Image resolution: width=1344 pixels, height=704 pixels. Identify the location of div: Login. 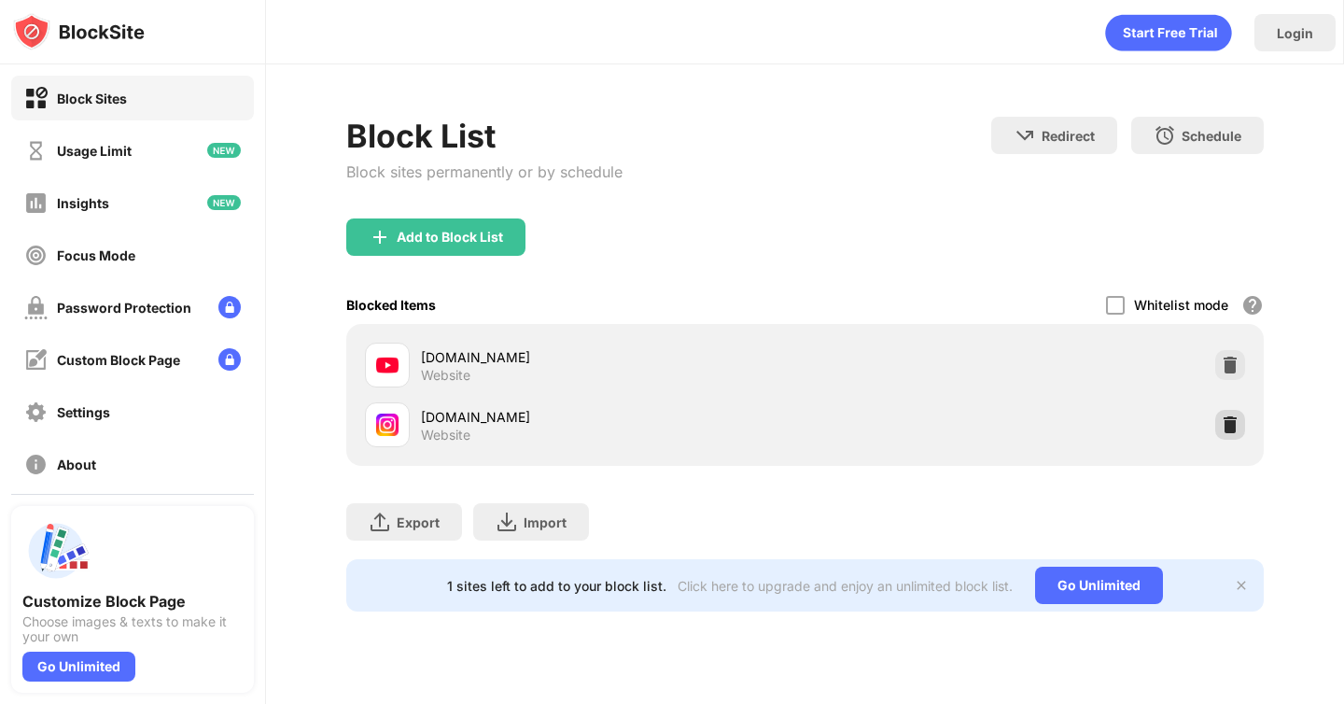
(1294, 33).